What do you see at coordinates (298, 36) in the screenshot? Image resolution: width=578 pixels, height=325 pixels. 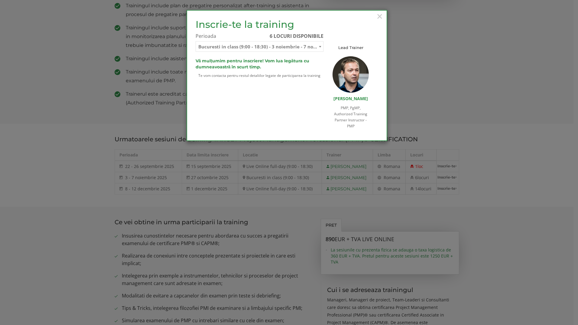 I see `span: locuri disponibile` at bounding box center [298, 36].